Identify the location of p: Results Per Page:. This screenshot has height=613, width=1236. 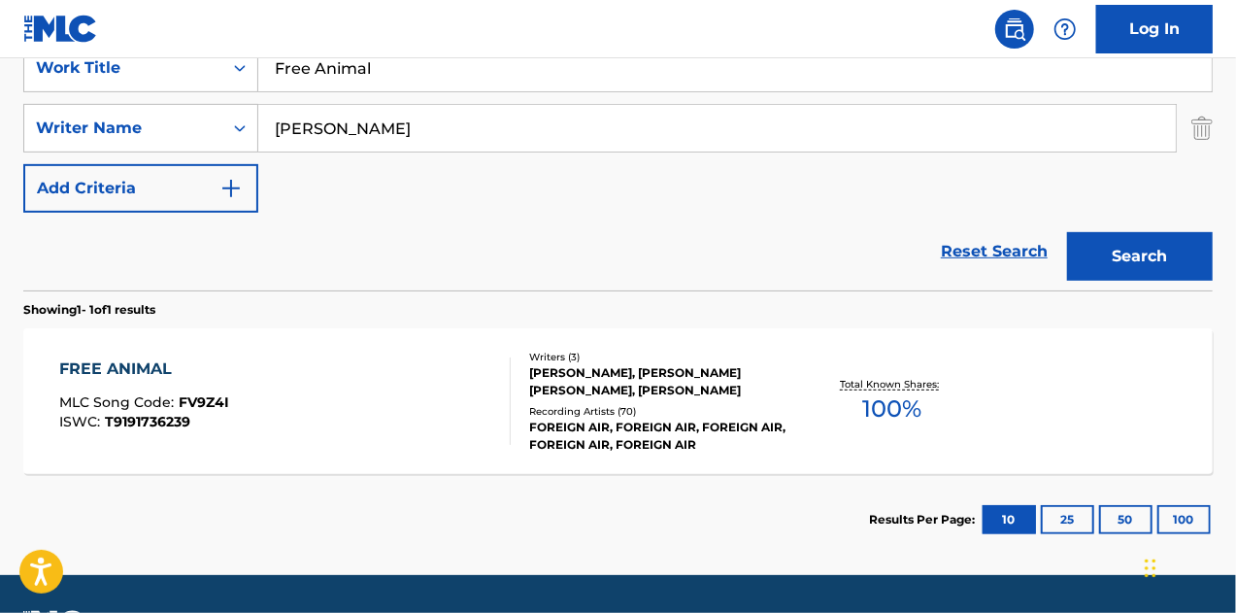
(925, 520).